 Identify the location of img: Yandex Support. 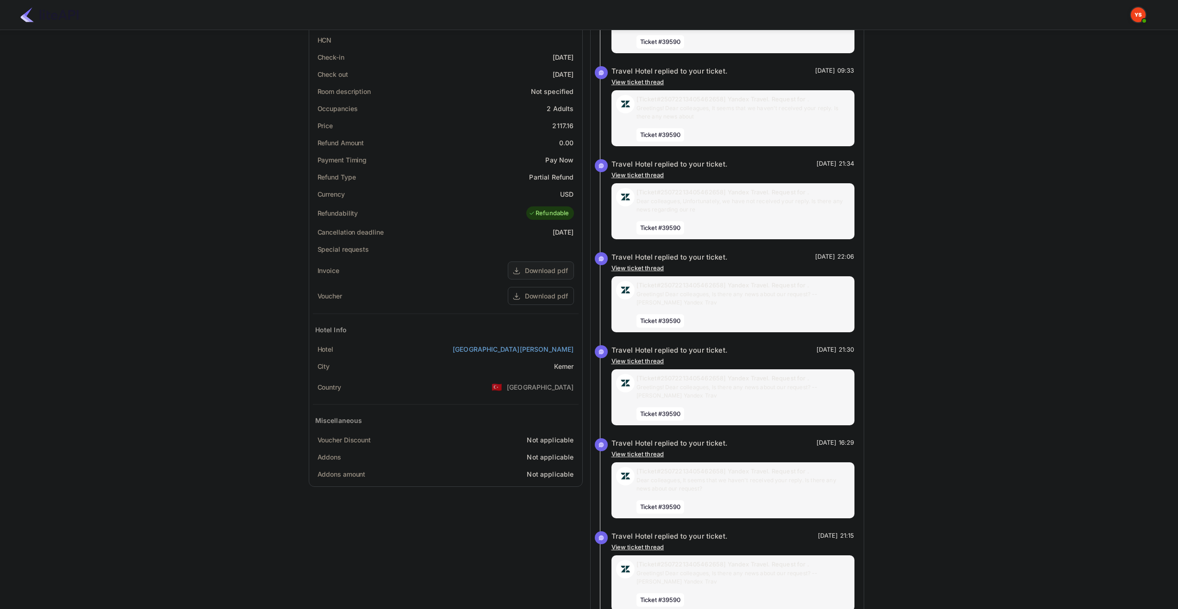
(1138, 15).